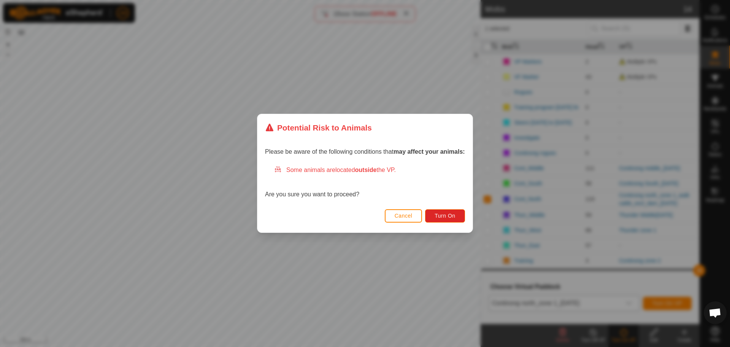 The height and width of the screenshot is (347, 730). I want to click on div: Open chat, so click(715, 312).